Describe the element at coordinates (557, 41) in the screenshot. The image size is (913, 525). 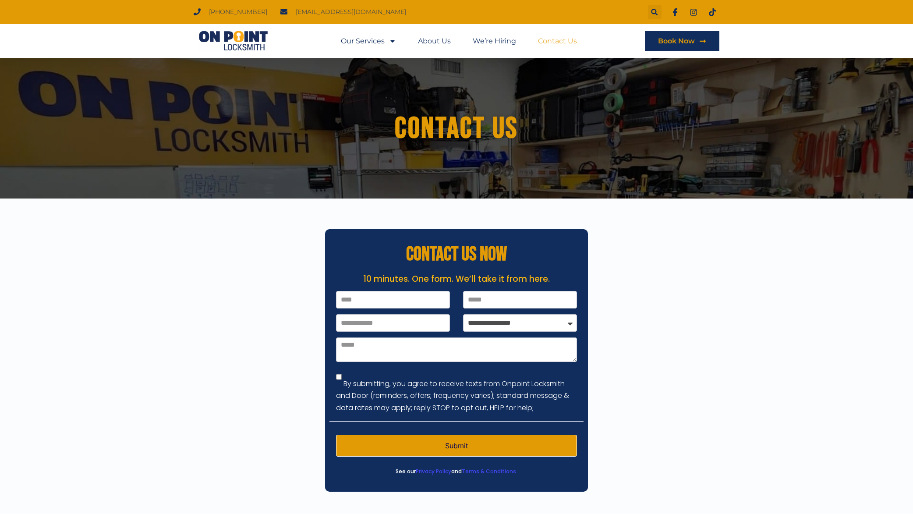
I see `a: Contact Us` at that location.